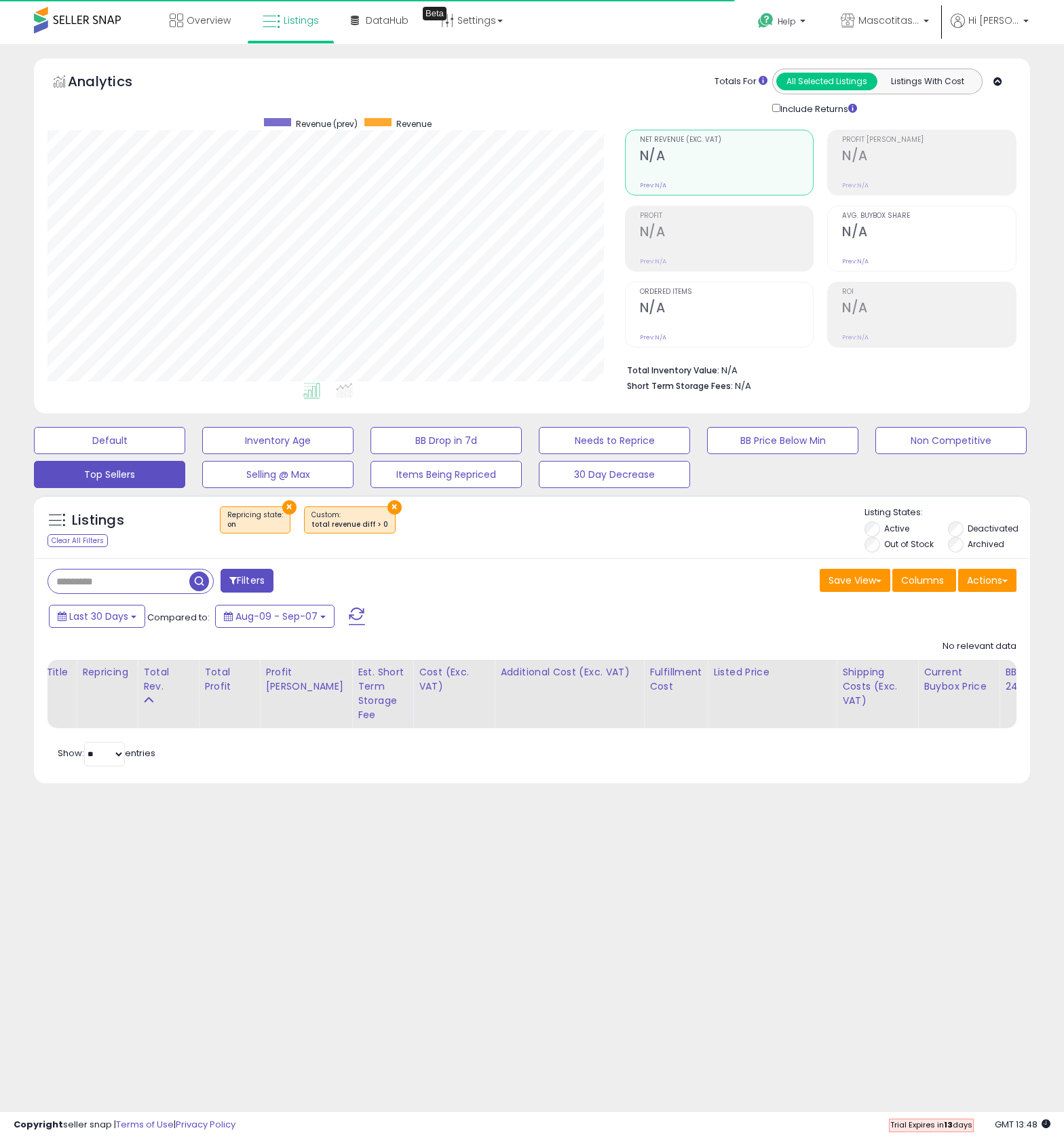 The image size is (1064, 1139). Describe the element at coordinates (726, 216) in the screenshot. I see `span: Profit` at that location.